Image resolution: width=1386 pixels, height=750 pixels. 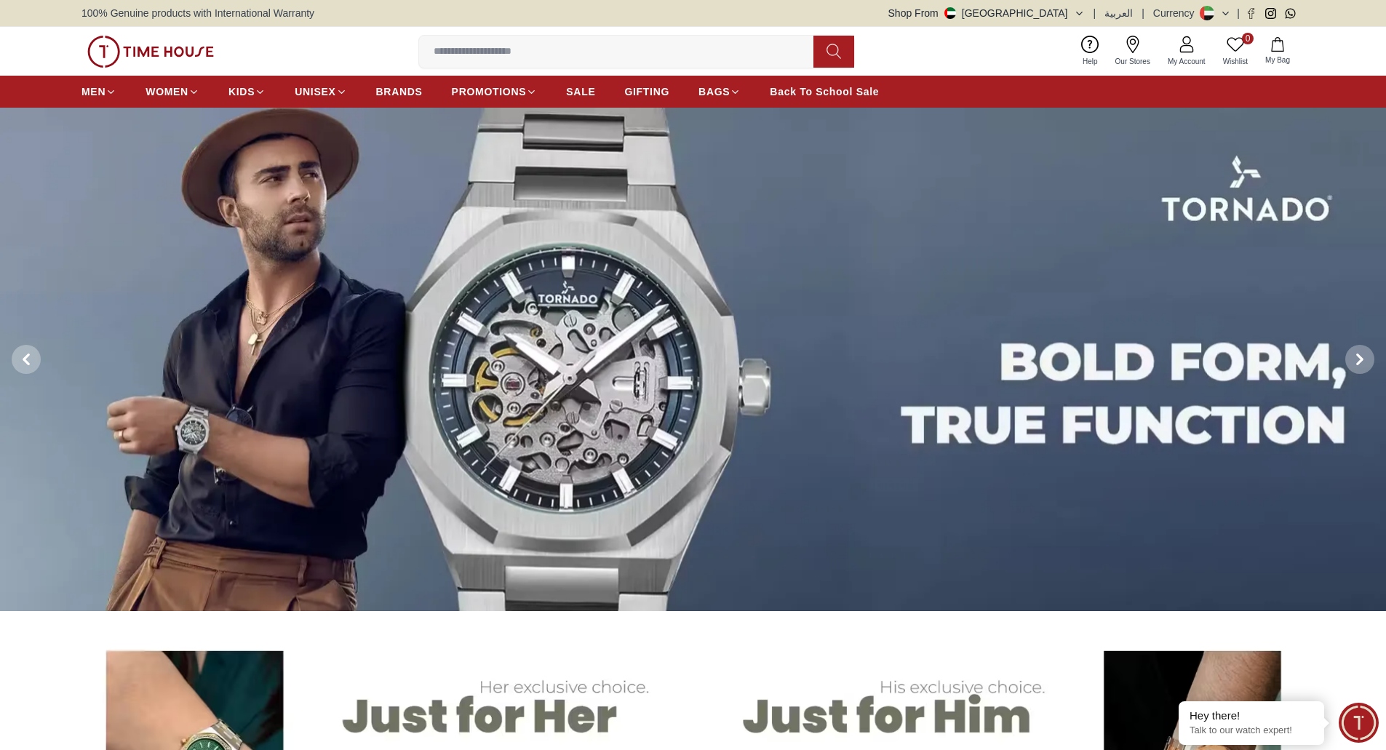 I want to click on span: Back To School Sale, so click(x=824, y=92).